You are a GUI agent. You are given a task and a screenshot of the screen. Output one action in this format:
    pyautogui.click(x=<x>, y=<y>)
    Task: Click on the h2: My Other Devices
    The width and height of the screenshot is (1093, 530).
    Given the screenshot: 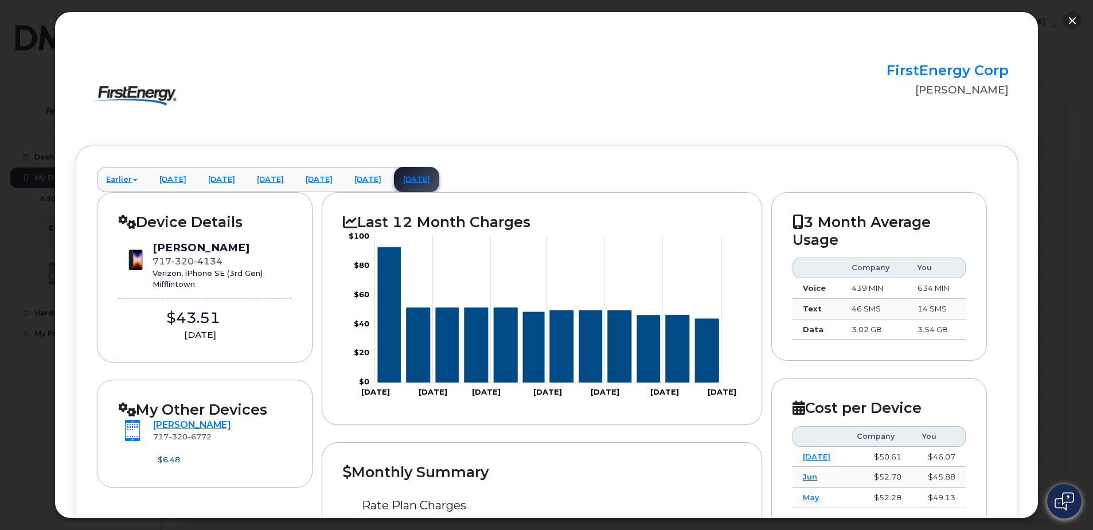 What is the action you would take?
    pyautogui.click(x=205, y=409)
    